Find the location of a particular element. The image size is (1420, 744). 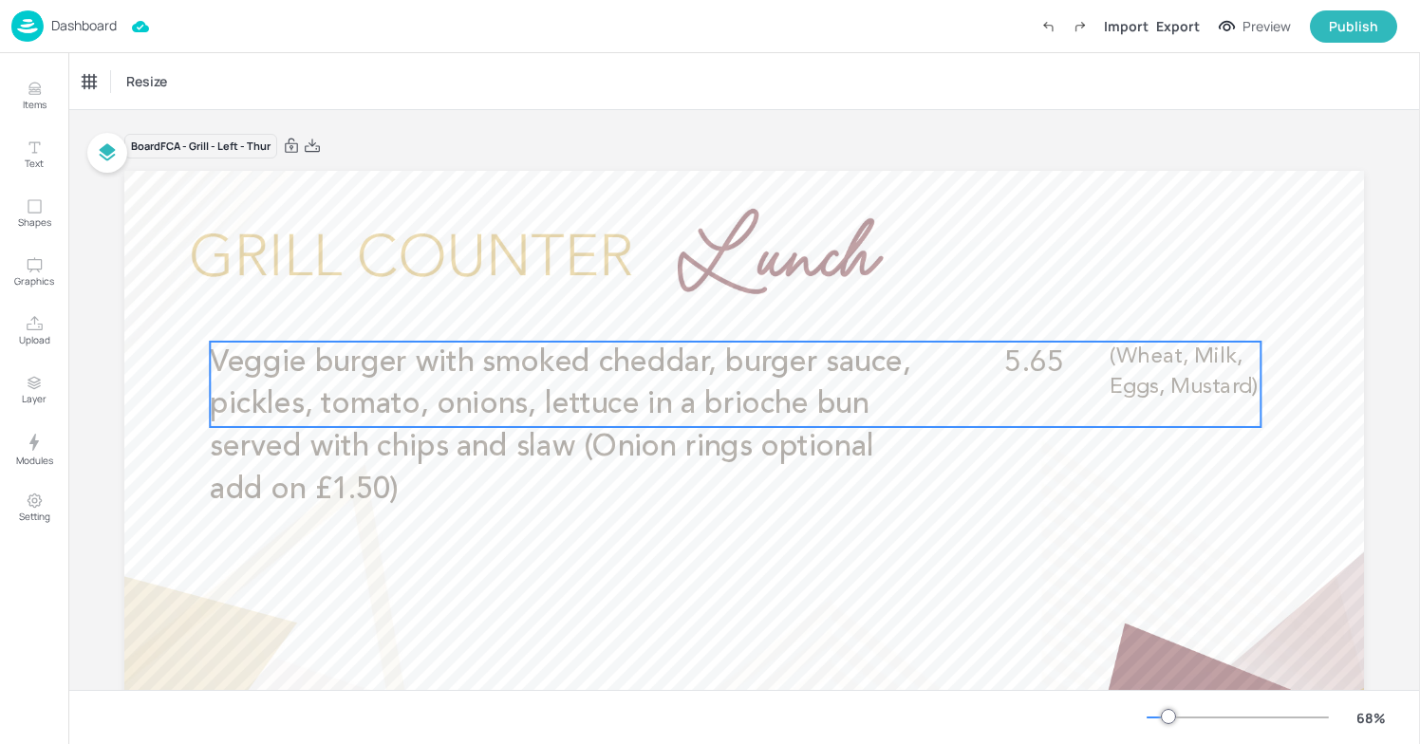

div: 68 % is located at coordinates (1371, 718).